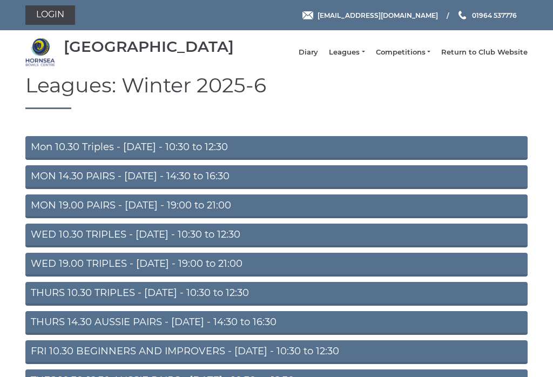 This screenshot has width=553, height=377. What do you see at coordinates (308, 15) in the screenshot?
I see `img: Email` at bounding box center [308, 15].